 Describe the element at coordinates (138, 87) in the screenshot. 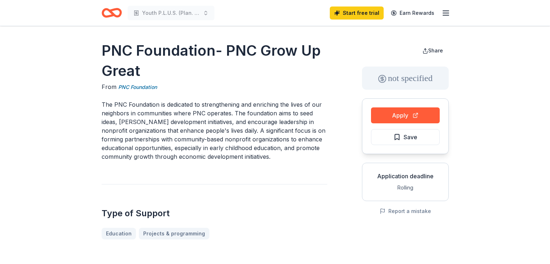

I see `a: PNC Foundation` at that location.